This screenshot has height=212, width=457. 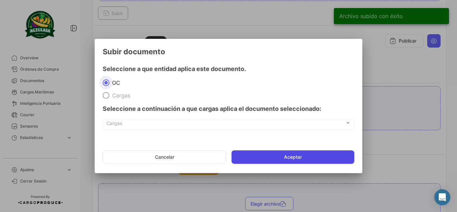 What do you see at coordinates (229, 52) in the screenshot?
I see `h3: Subir documento` at bounding box center [229, 52].